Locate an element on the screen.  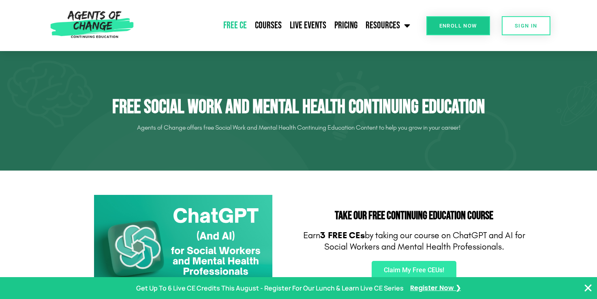
span: Register Now ❯ is located at coordinates (435, 288).